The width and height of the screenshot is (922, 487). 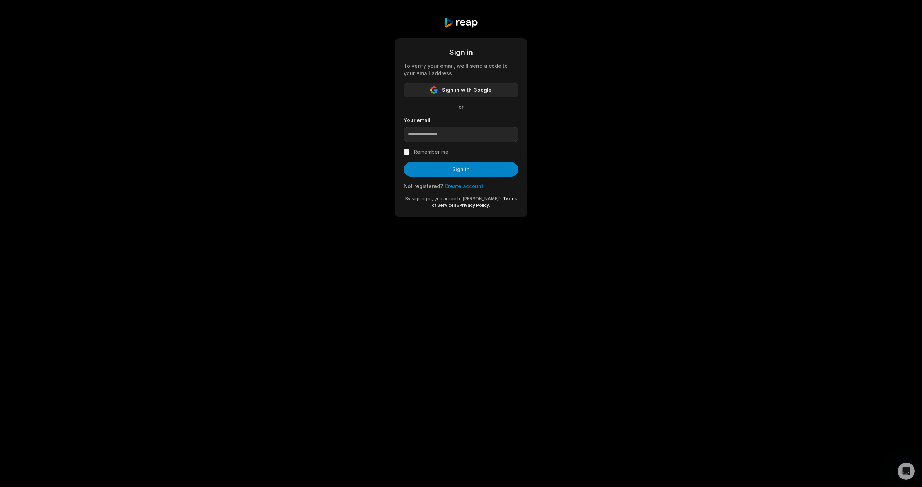 I want to click on span: Sign in with Google, so click(x=467, y=90).